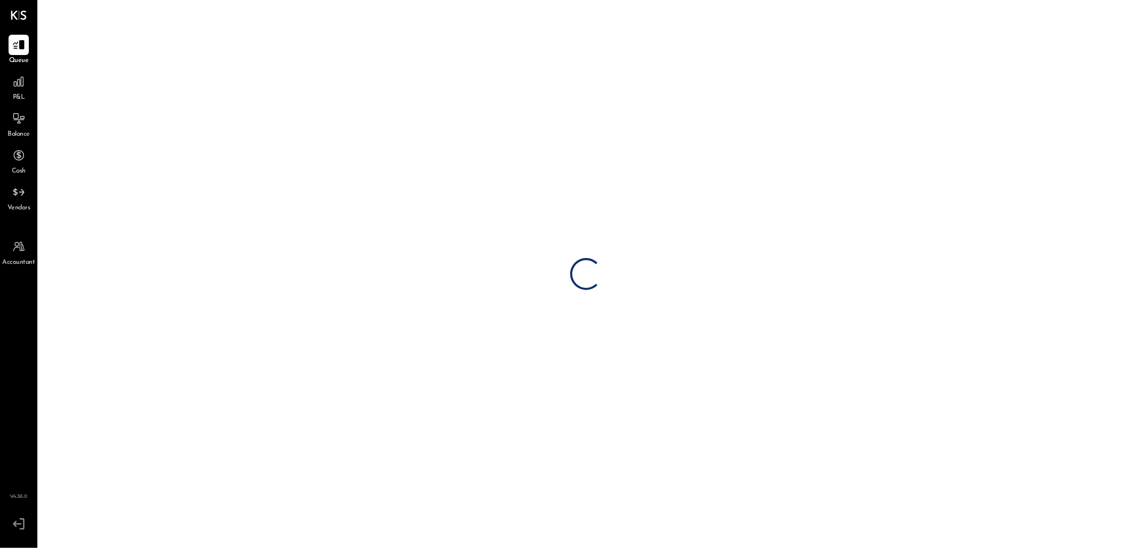 Image resolution: width=1134 pixels, height=548 pixels. I want to click on span: Vendors, so click(19, 208).